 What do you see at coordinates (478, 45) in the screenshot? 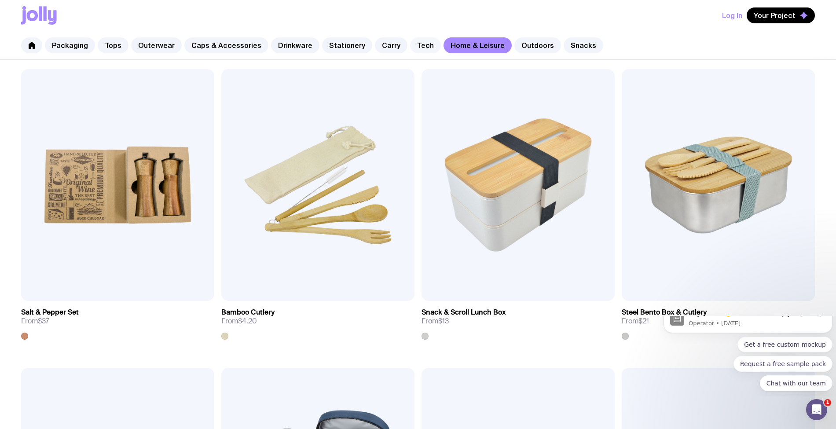
I see `a: Home & Leisure` at bounding box center [478, 45].